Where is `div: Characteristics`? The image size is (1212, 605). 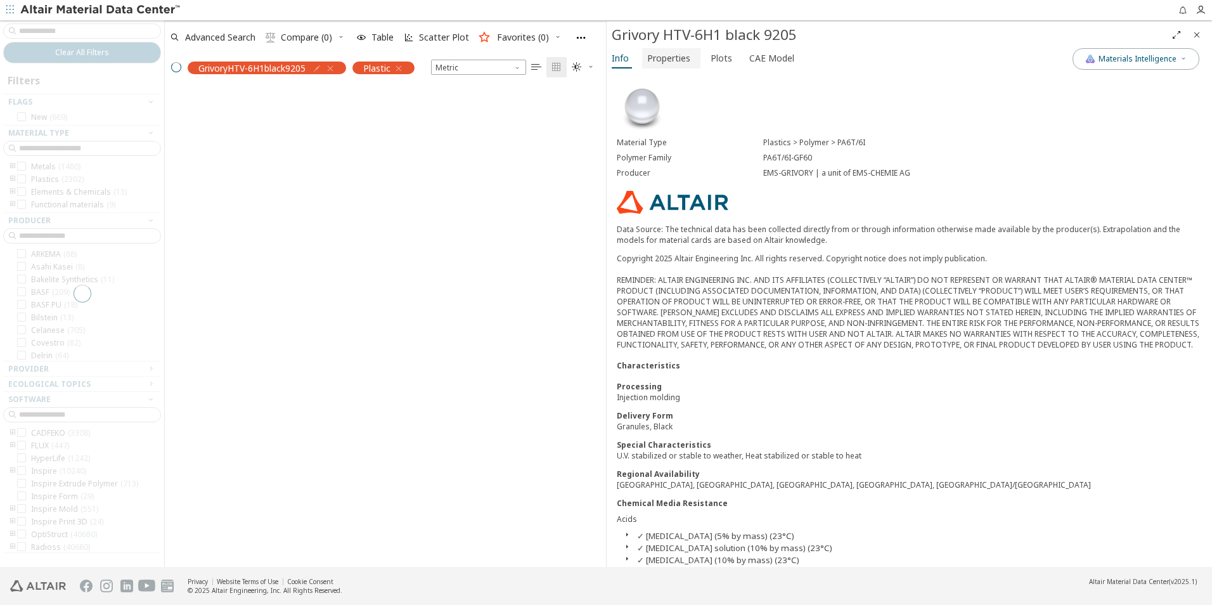 div: Characteristics is located at coordinates (909, 365).